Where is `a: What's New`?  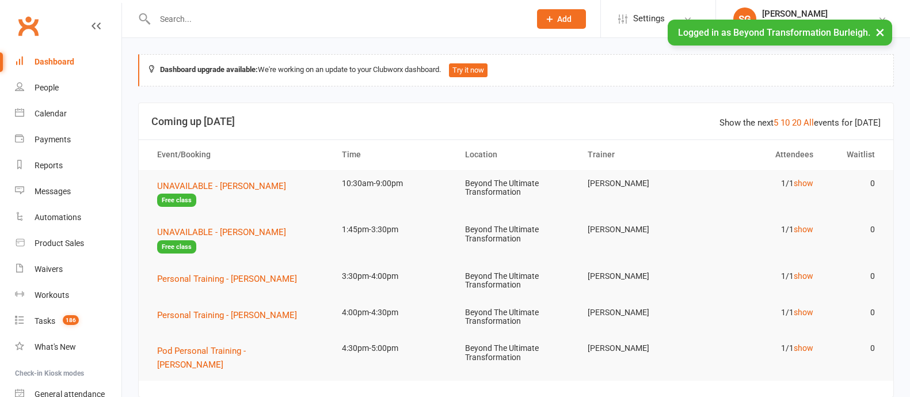
a: What's New is located at coordinates (68, 347).